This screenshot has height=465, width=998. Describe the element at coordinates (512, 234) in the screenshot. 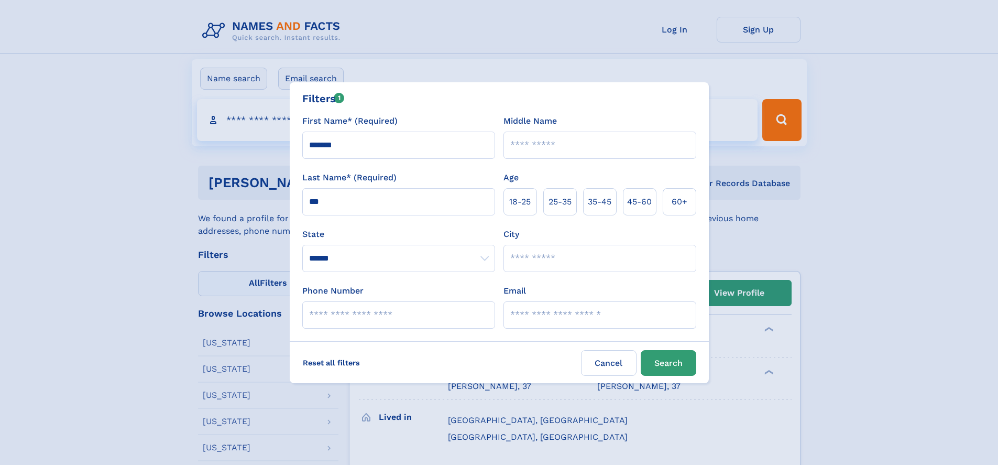

I see `label: City` at that location.